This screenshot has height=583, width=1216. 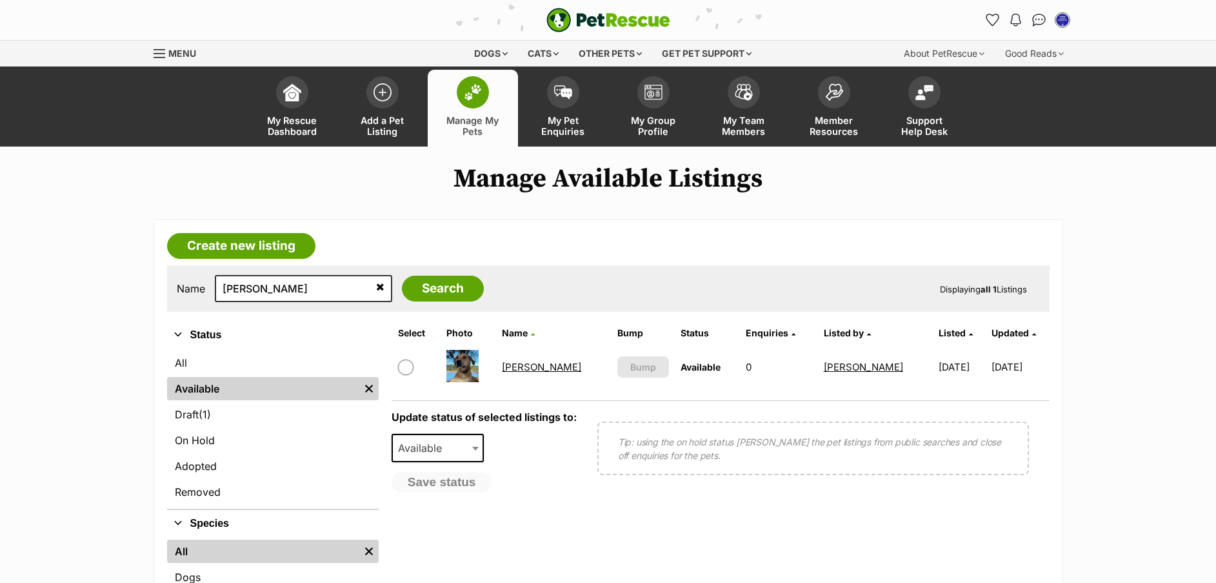 I want to click on a: Conversations, so click(x=1039, y=20).